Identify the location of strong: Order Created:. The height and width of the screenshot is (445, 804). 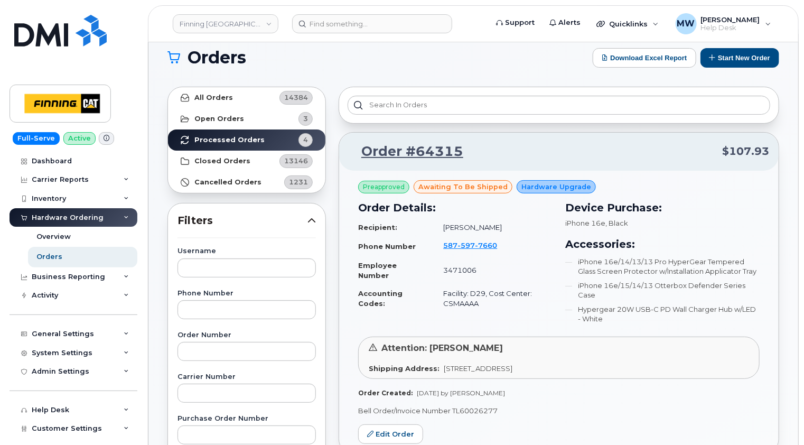
(385, 393).